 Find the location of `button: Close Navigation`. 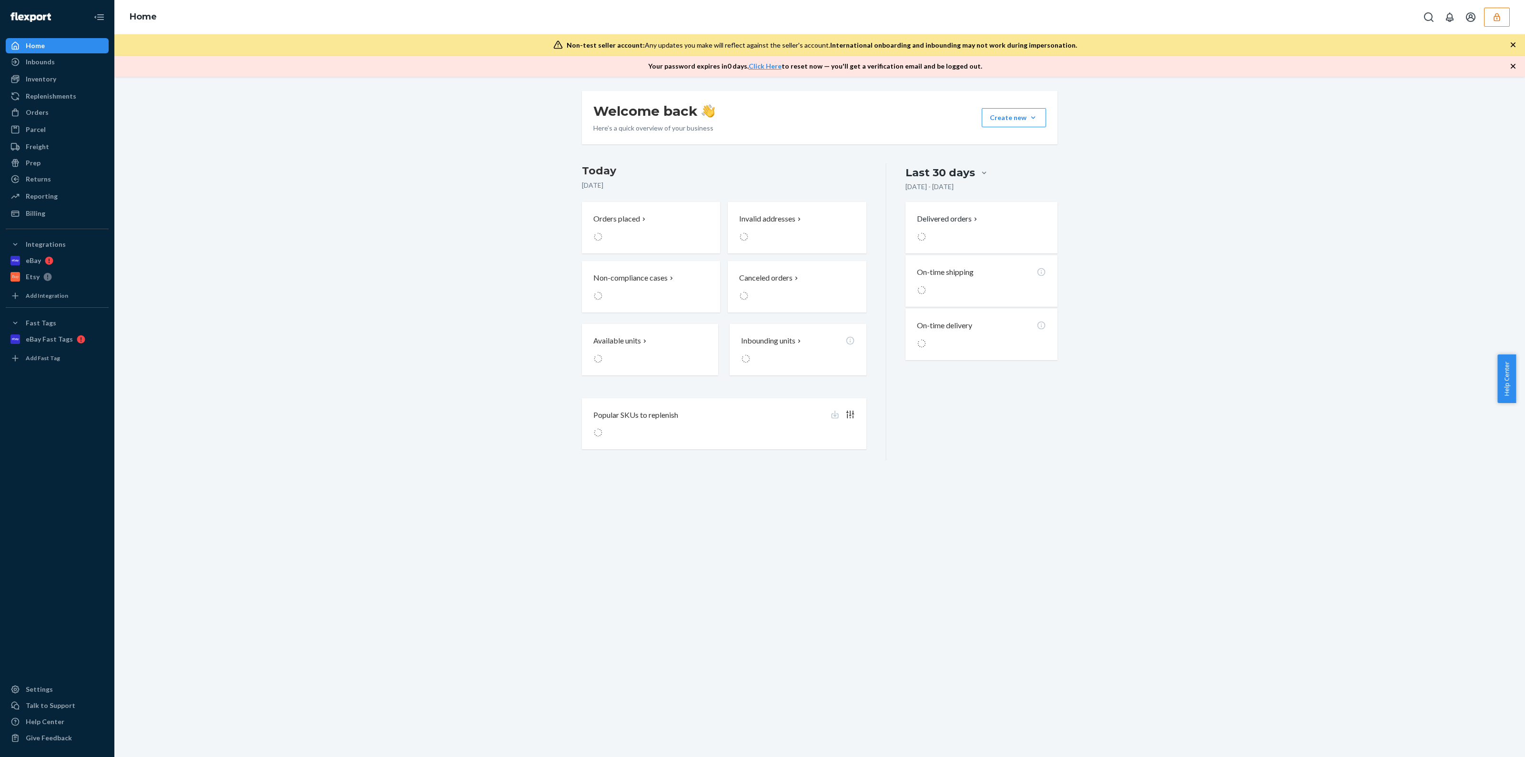

button: Close Navigation is located at coordinates (99, 17).